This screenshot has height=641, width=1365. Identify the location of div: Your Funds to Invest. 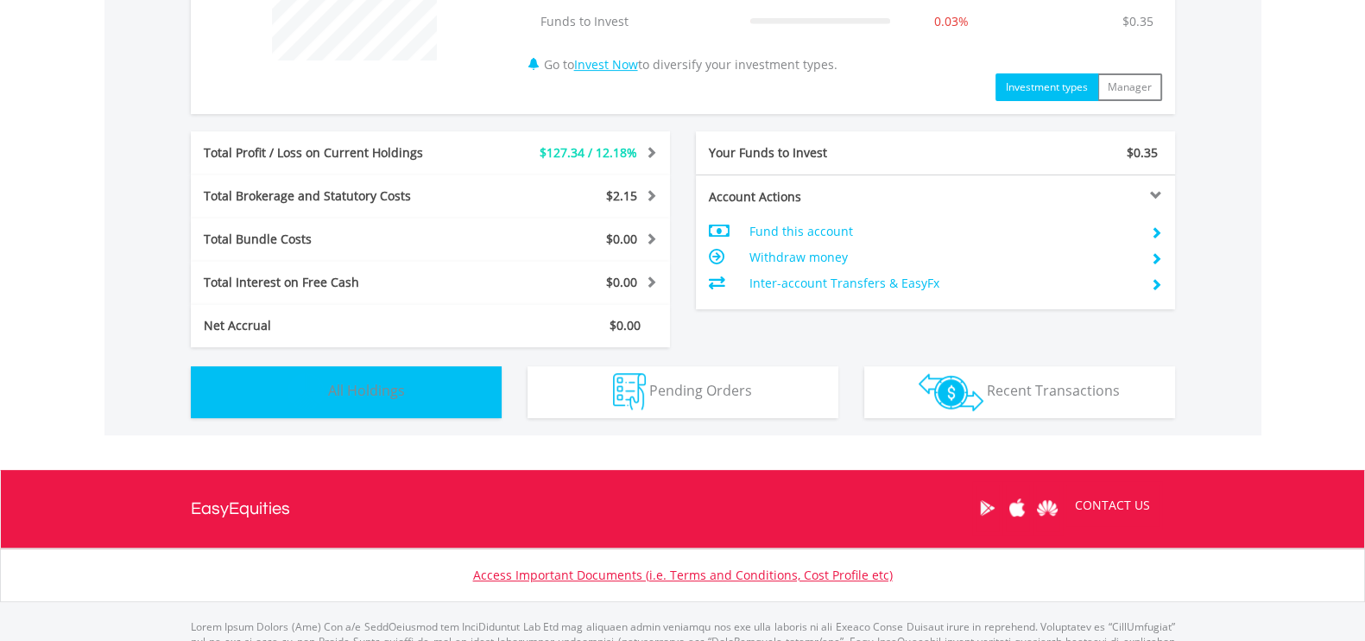
(816, 153).